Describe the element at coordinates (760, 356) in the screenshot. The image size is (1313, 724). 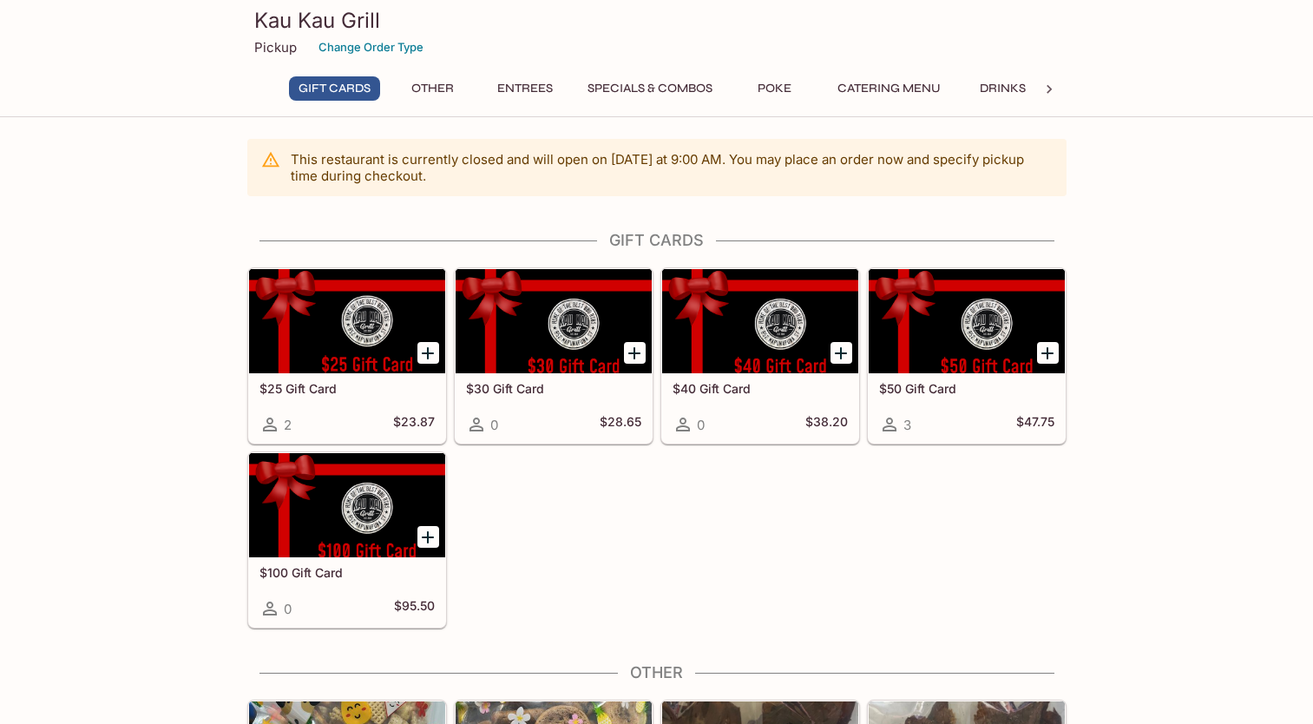
I see `a: $40 Gift Card0$38.20` at that location.